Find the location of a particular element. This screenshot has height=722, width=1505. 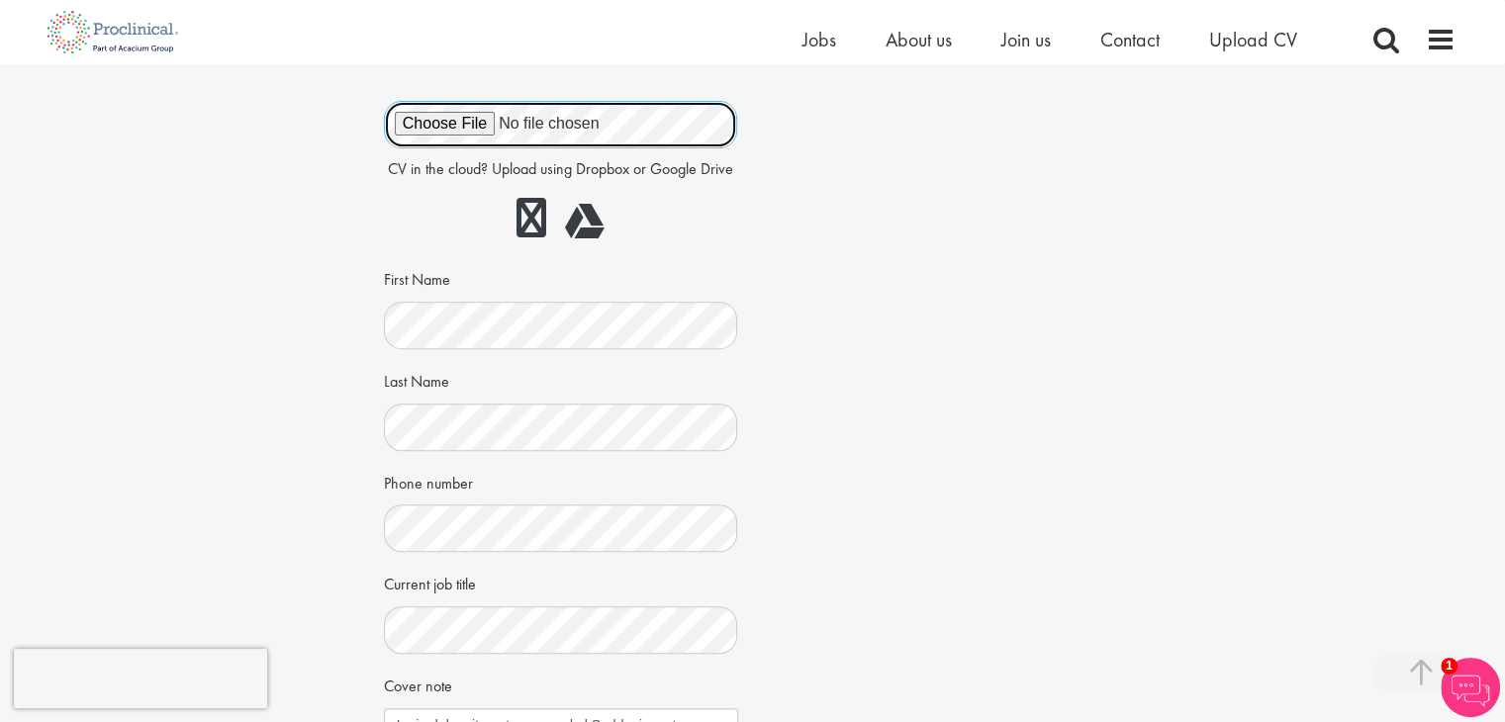

label: Phone number is located at coordinates (428, 481).